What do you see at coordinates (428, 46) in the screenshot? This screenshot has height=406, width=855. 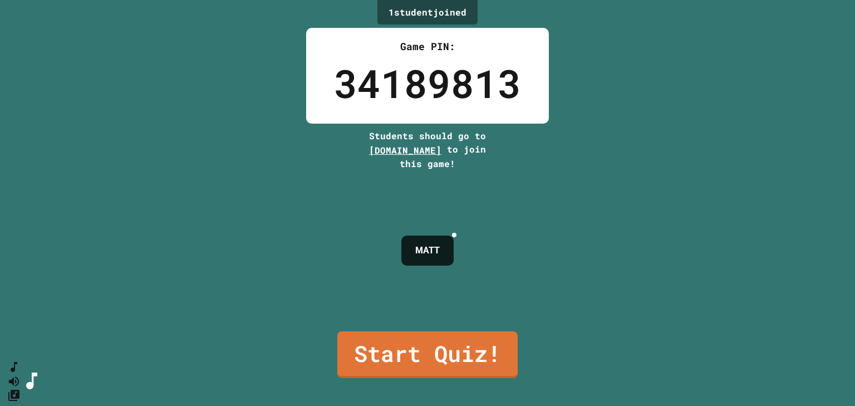 I see `div: Game PIN:` at bounding box center [428, 46].